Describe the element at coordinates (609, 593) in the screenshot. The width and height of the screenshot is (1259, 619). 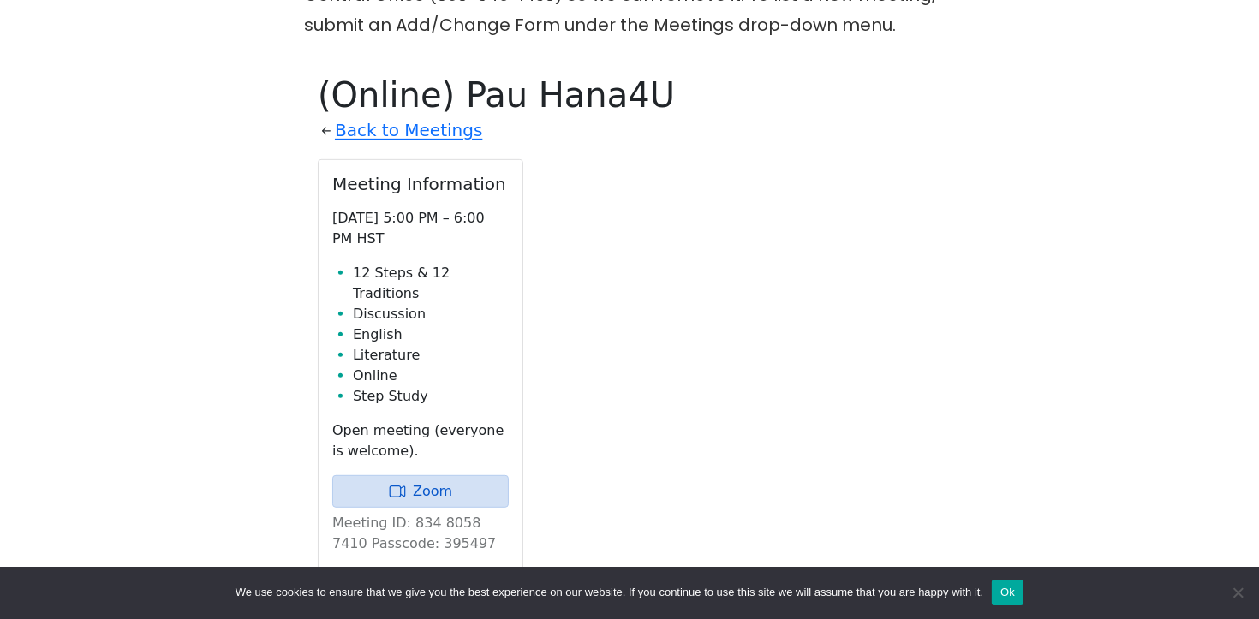
I see `span: We use cookies to ensure that we give you the best experience on our website. If you continue to ...` at that location.